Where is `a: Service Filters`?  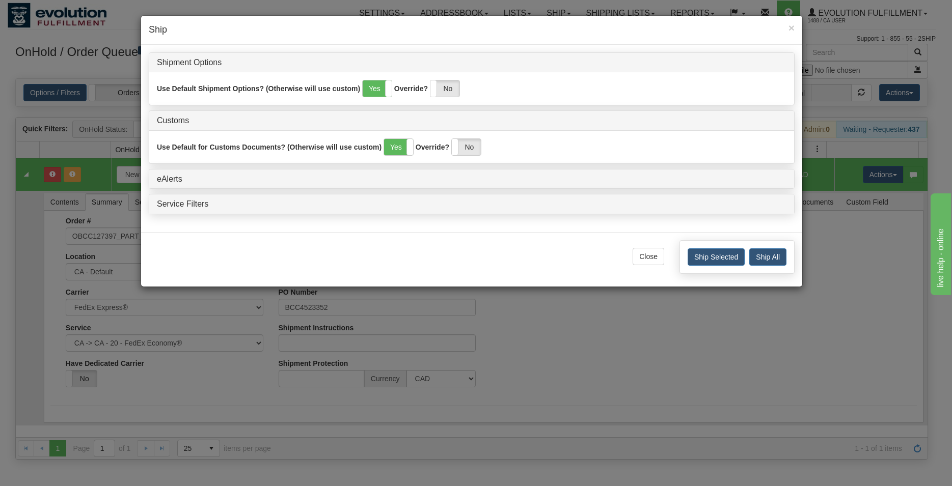
a: Service Filters is located at coordinates (182, 204).